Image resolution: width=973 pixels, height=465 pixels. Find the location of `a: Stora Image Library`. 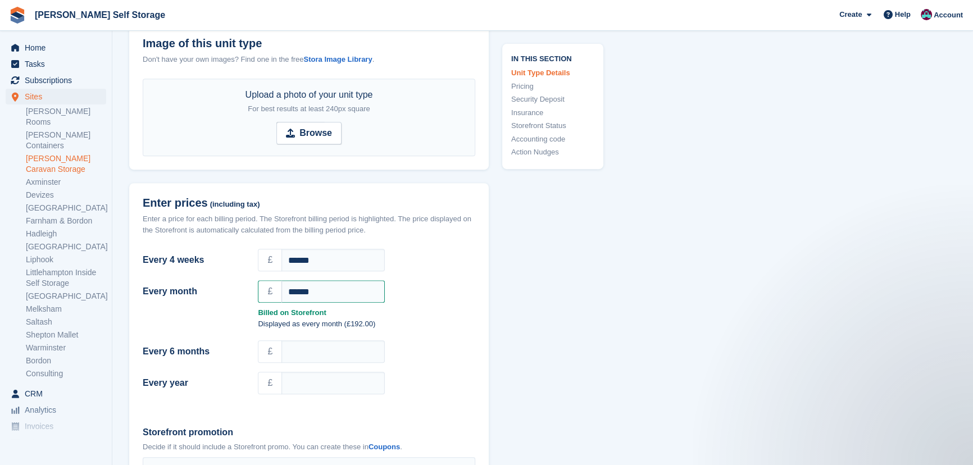

a: Stora Image Library is located at coordinates (338, 59).